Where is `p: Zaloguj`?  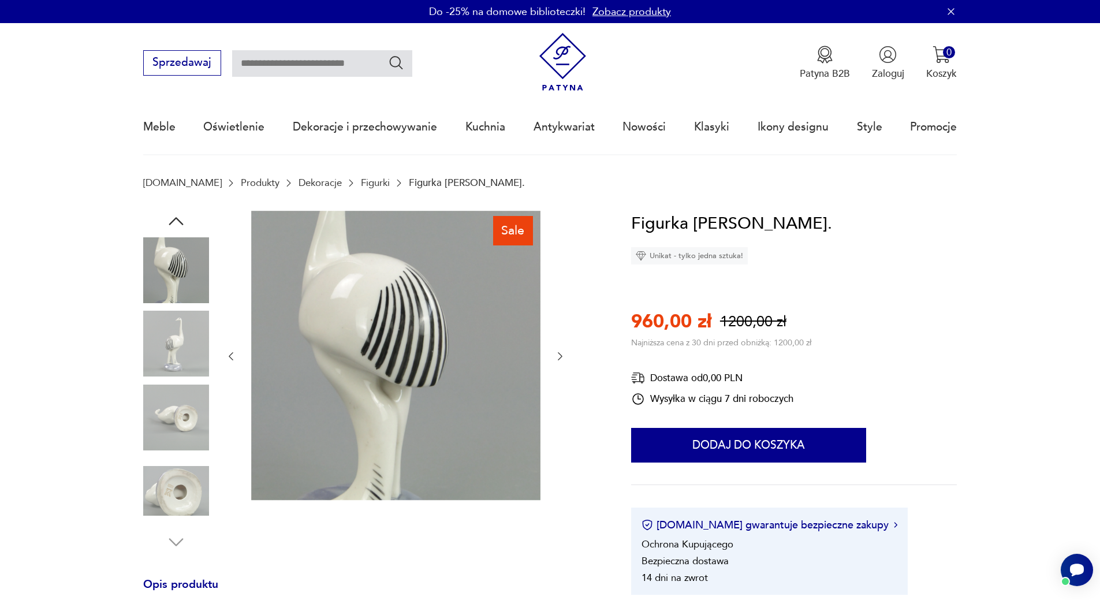
p: Zaloguj is located at coordinates (888, 73).